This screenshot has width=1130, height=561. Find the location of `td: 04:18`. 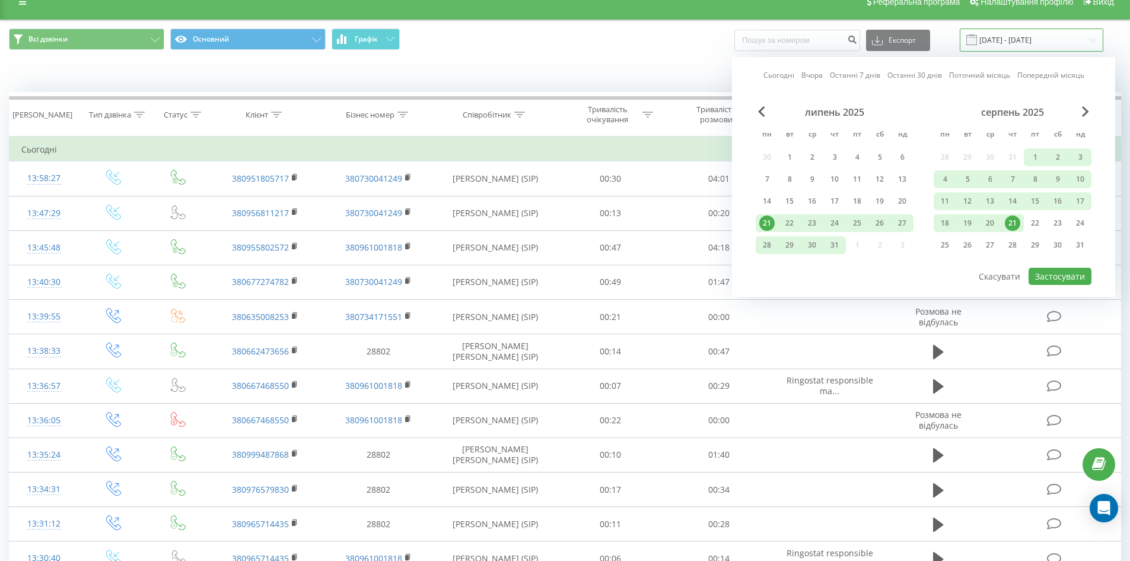

td: 04:18 is located at coordinates (719, 247).